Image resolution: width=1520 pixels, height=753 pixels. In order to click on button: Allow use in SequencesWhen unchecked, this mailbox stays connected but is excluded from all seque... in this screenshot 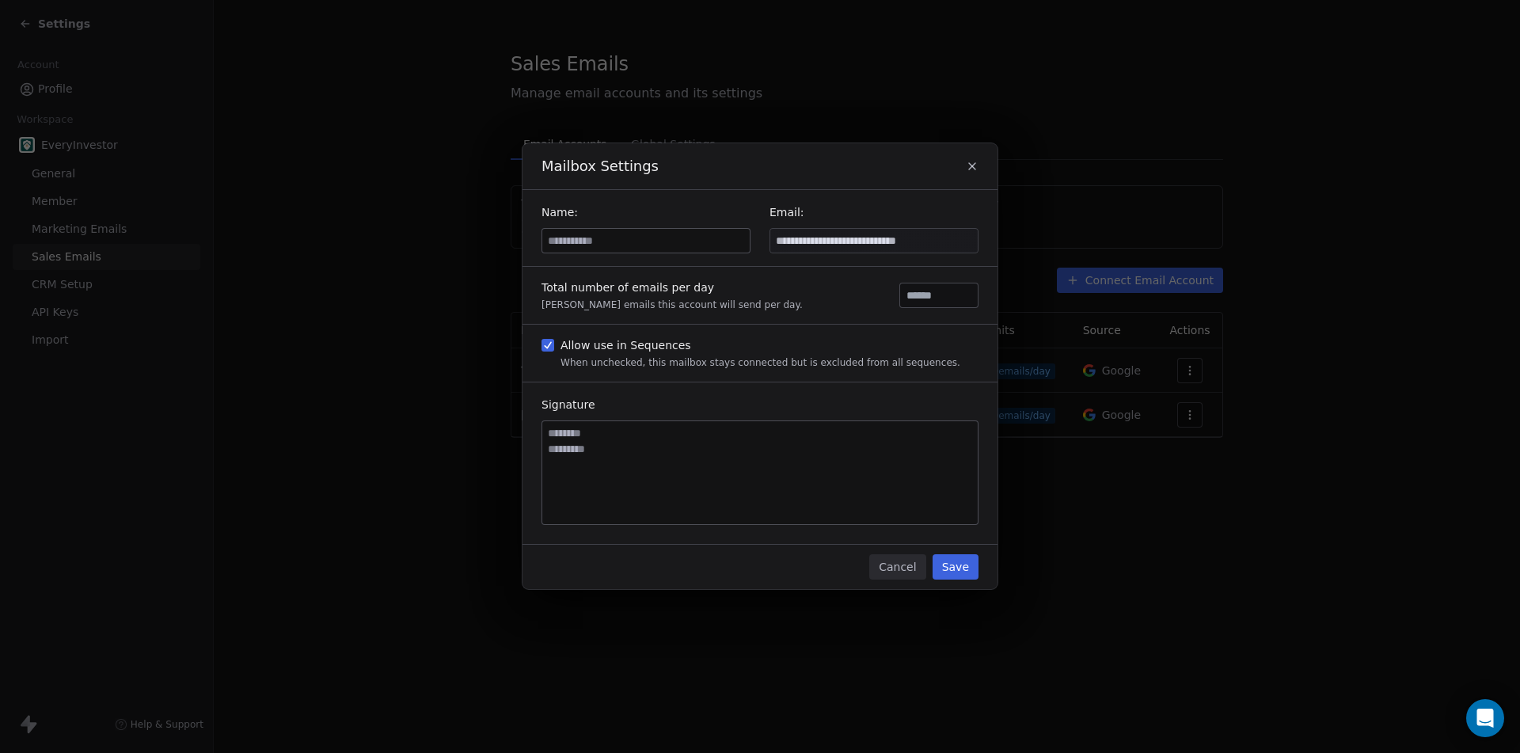, I will do `click(548, 345)`.